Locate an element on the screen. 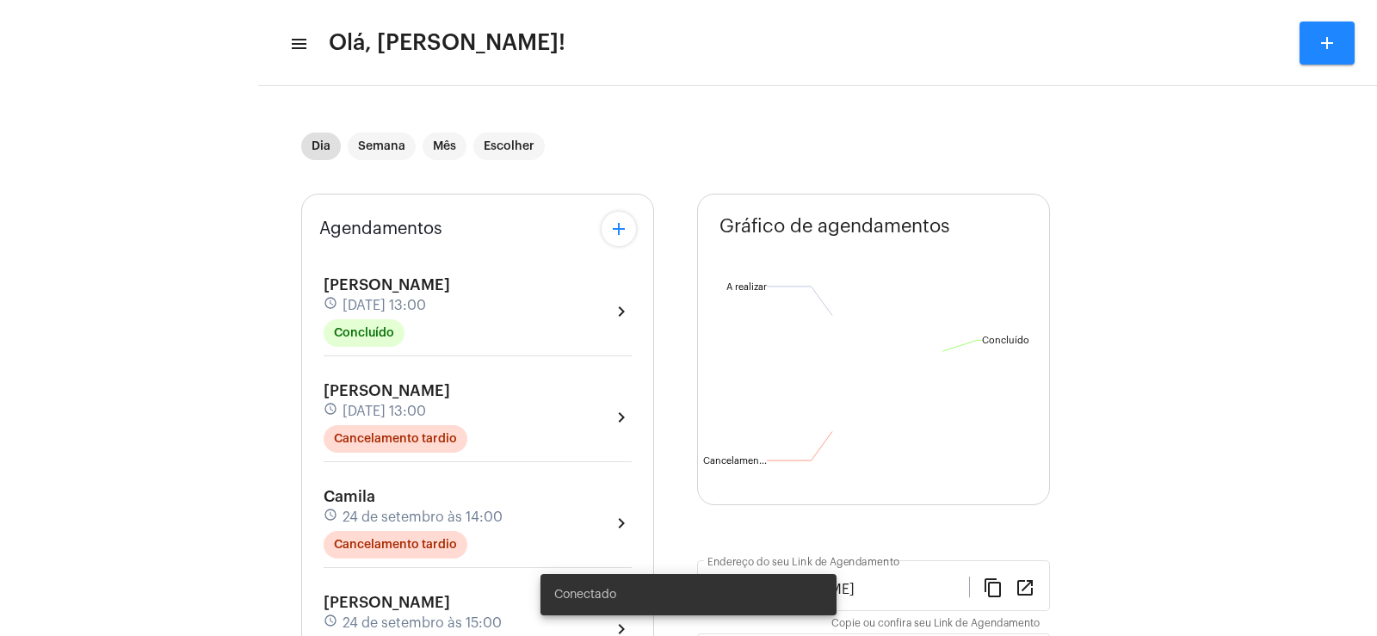  span: Camila is located at coordinates (349, 496).